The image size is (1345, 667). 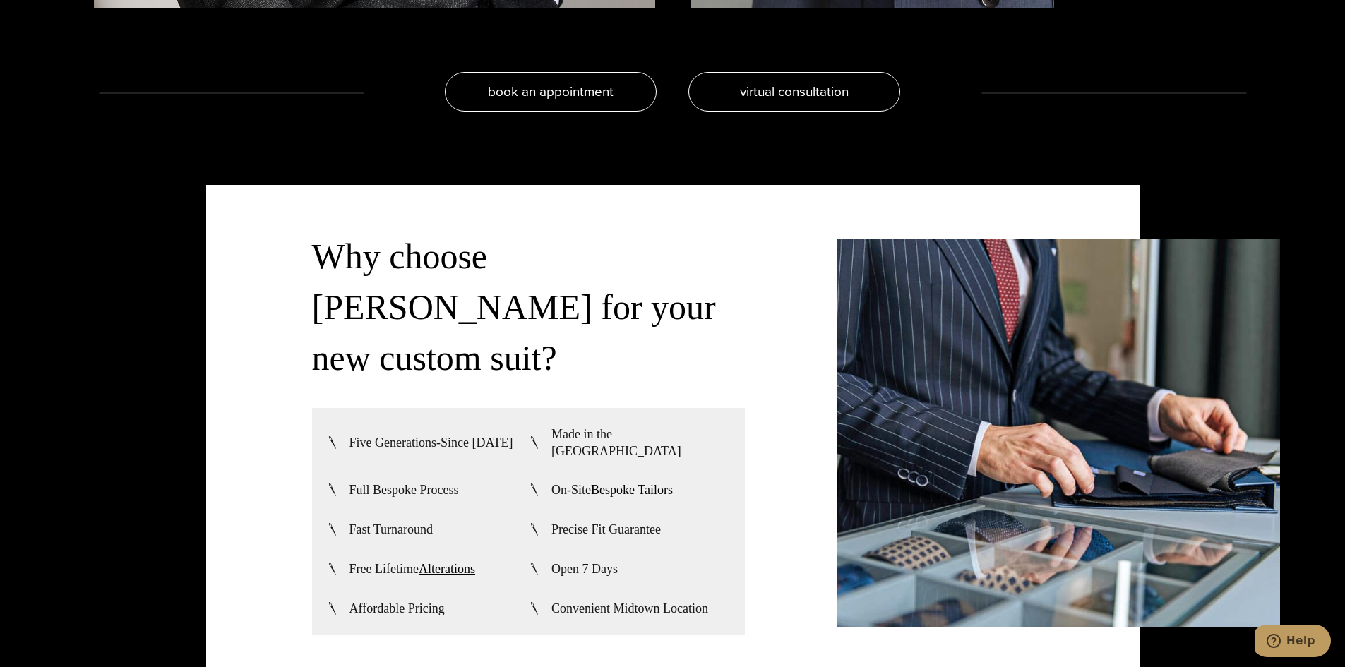 What do you see at coordinates (412, 569) in the screenshot?
I see `span: Free Lifetime` at bounding box center [412, 569].